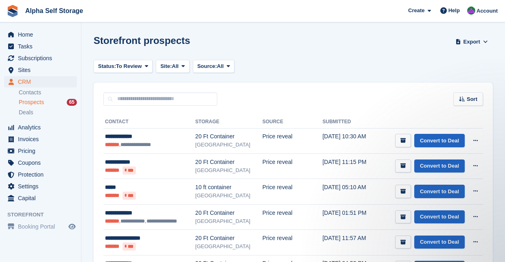 The height and width of the screenshot is (262, 505). I want to click on a: Preview store, so click(72, 227).